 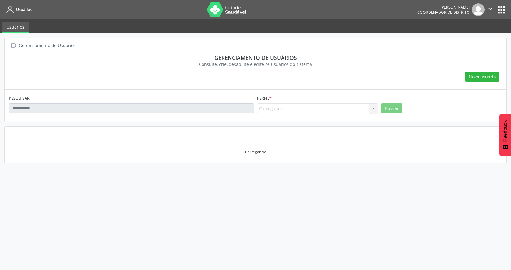 What do you see at coordinates (501, 10) in the screenshot?
I see `button: apps` at bounding box center [501, 10].